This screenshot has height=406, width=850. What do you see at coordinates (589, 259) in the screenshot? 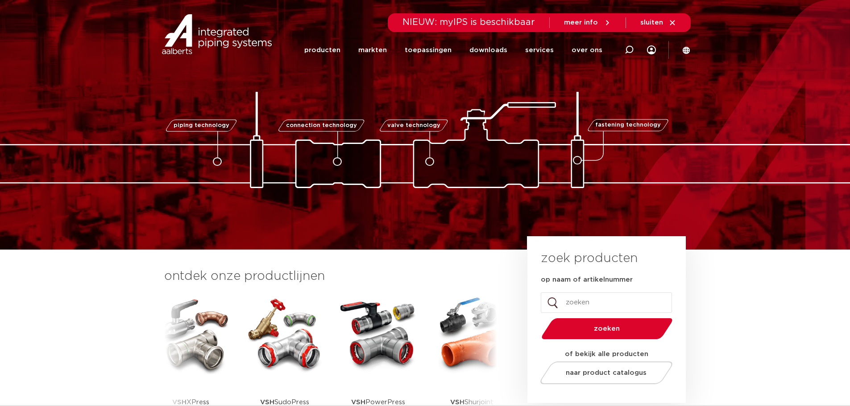
I see `h3: zoek producten` at bounding box center [589, 259].